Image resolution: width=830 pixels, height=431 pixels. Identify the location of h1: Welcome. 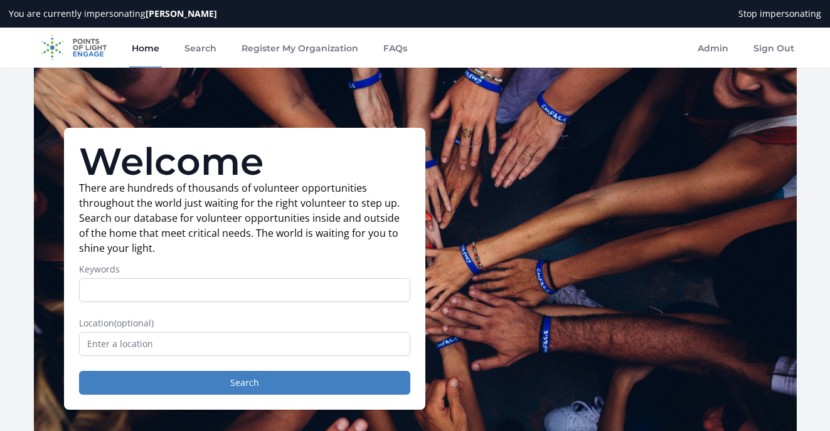
(245, 162).